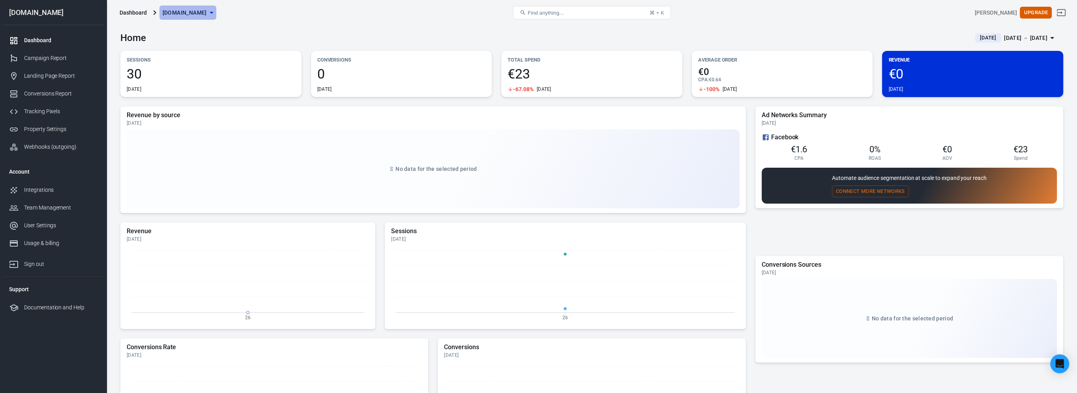 The image size is (1077, 393). What do you see at coordinates (909, 115) in the screenshot?
I see `h5: Ad Networks Summary` at bounding box center [909, 115].